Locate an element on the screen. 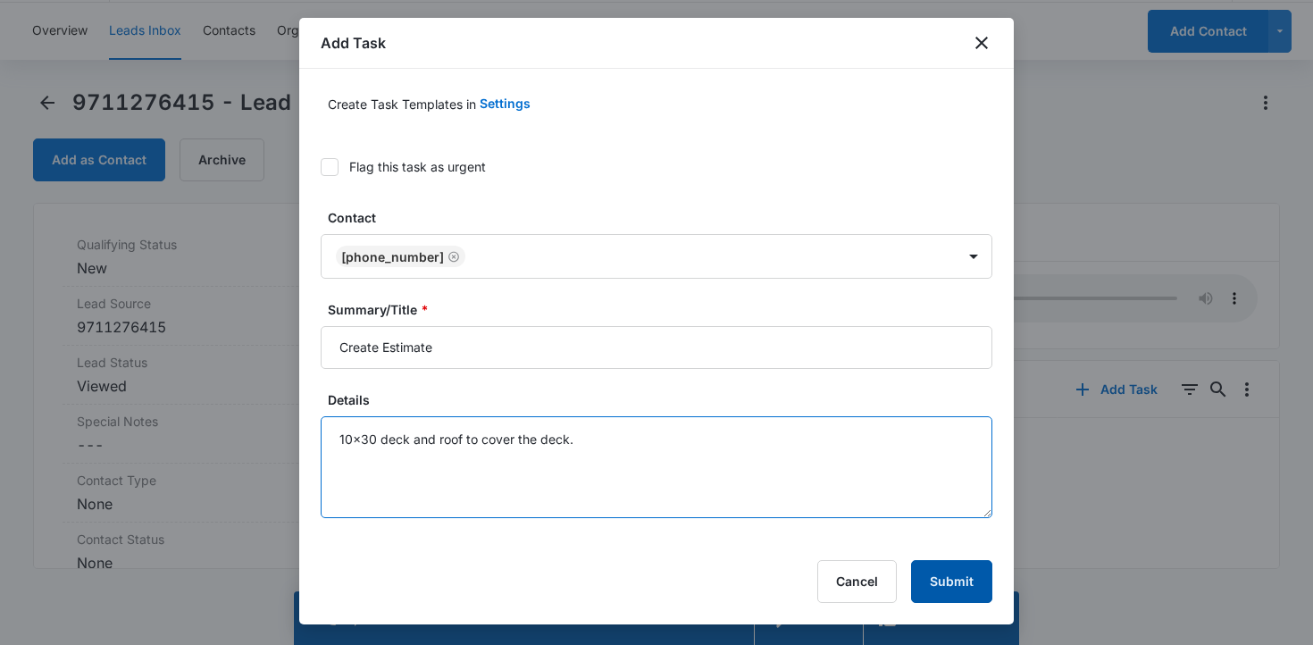  p: Create Task Templates in is located at coordinates (402, 104).